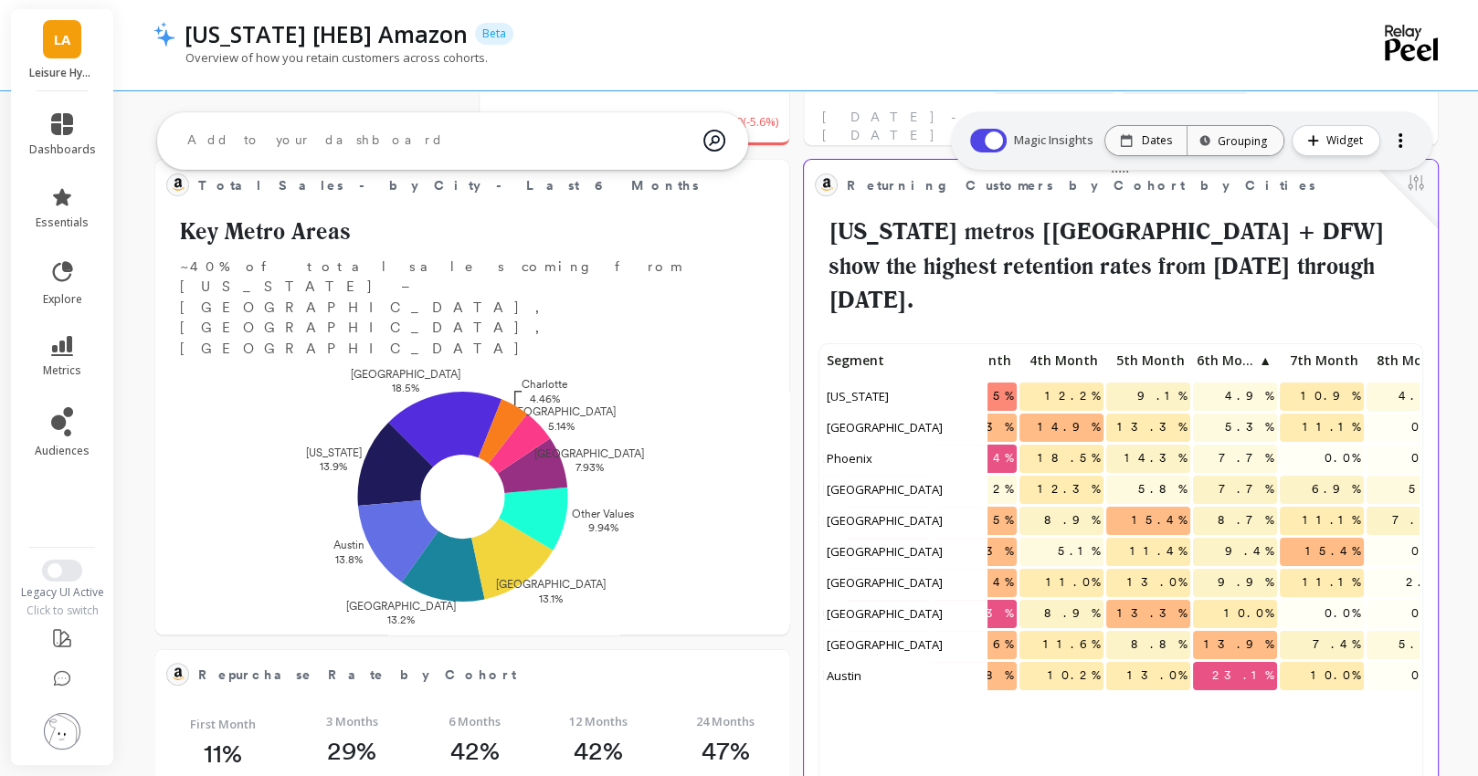 Image resolution: width=1478 pixels, height=776 pixels. What do you see at coordinates (714, 141) in the screenshot?
I see `img: magic search icon` at bounding box center [714, 141].